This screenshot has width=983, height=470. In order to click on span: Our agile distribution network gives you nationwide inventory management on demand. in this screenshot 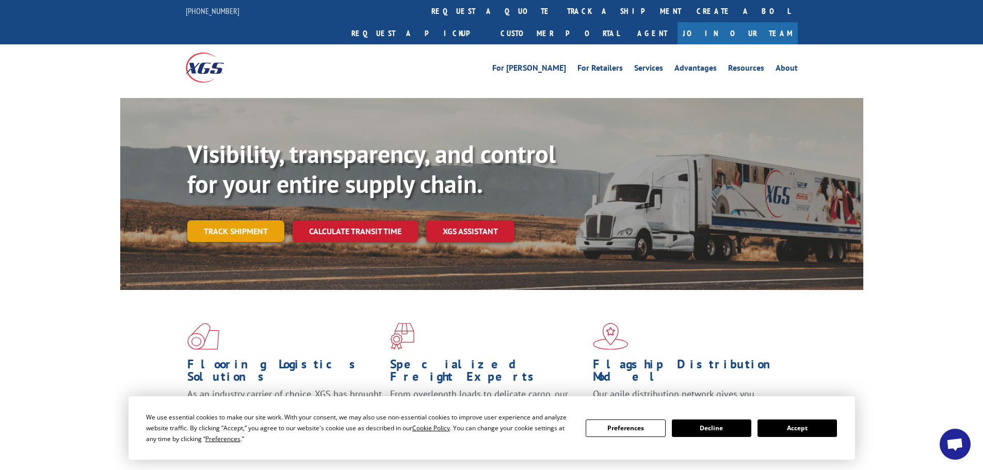, I will do `click(688, 400)`.